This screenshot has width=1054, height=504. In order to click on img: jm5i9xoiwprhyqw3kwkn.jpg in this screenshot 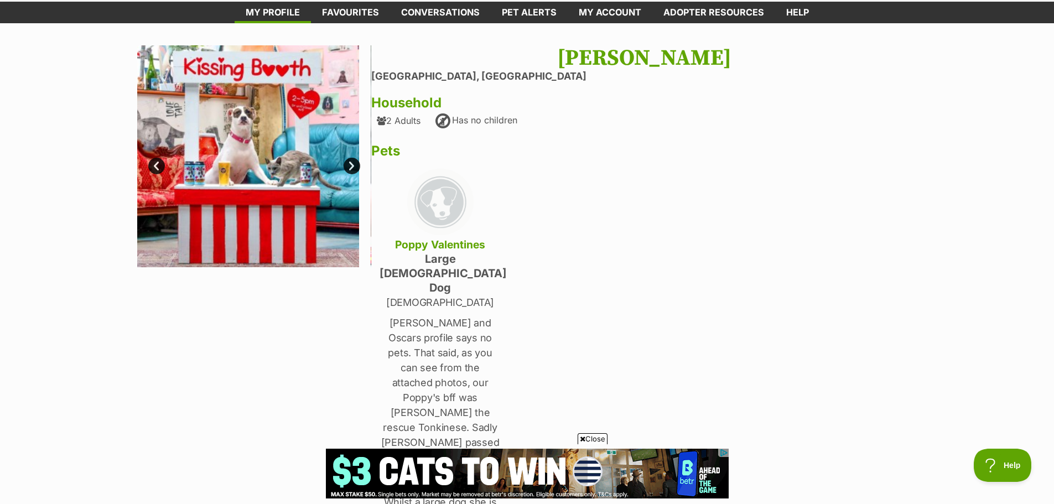, I will do `click(482, 157)`.